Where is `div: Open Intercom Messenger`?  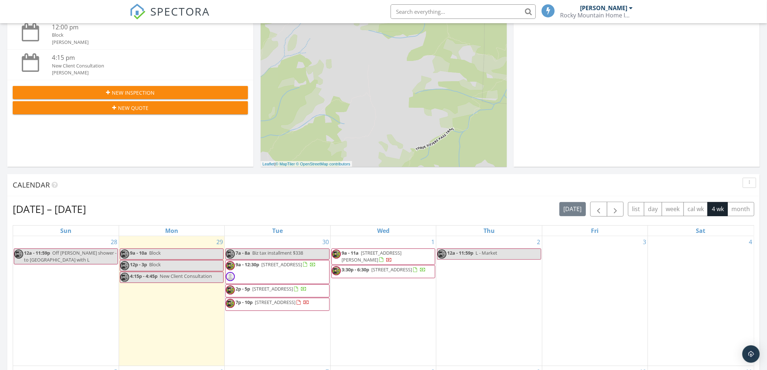 div: Open Intercom Messenger is located at coordinates (751, 354).